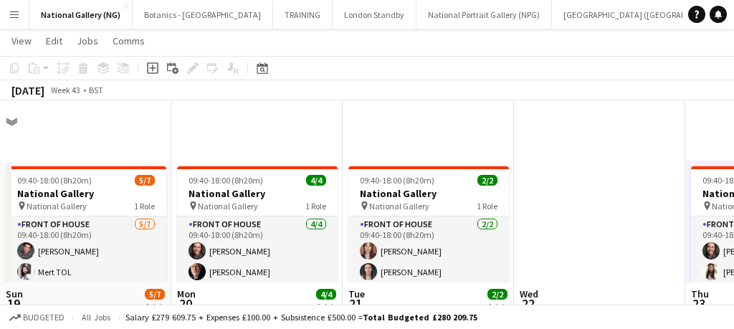 The height and width of the screenshot is (329, 734). What do you see at coordinates (699, 294) in the screenshot?
I see `span: Thu` at bounding box center [699, 294].